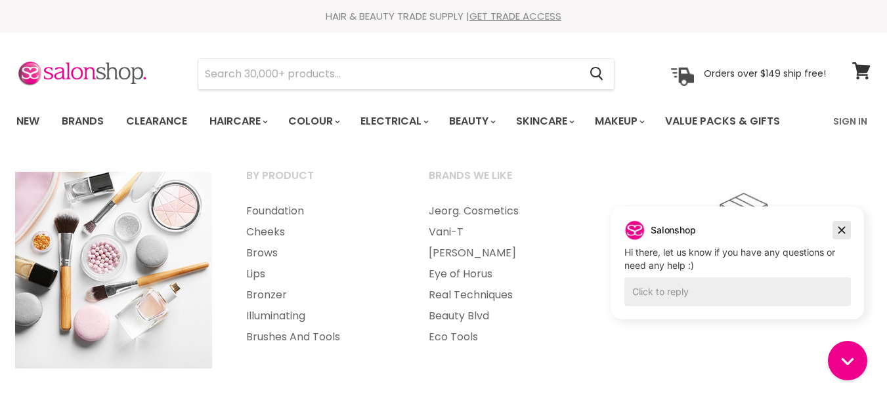 The width and height of the screenshot is (887, 398). Describe the element at coordinates (320, 182) in the screenshot. I see `a: By Product` at that location.